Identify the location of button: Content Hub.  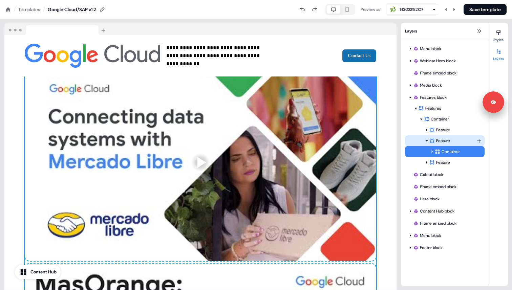
(38, 272).